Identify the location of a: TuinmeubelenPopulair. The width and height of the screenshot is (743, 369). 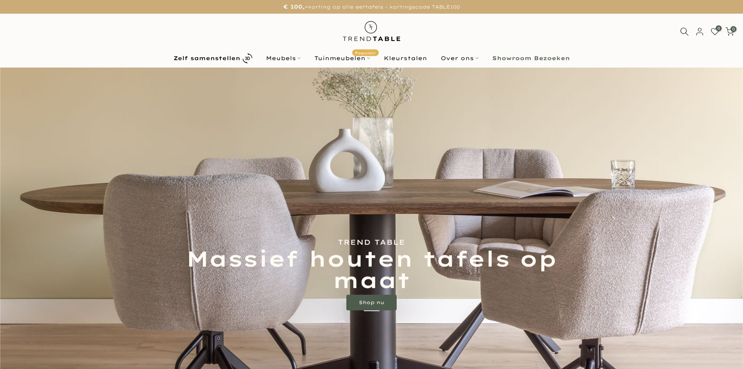
(342, 58).